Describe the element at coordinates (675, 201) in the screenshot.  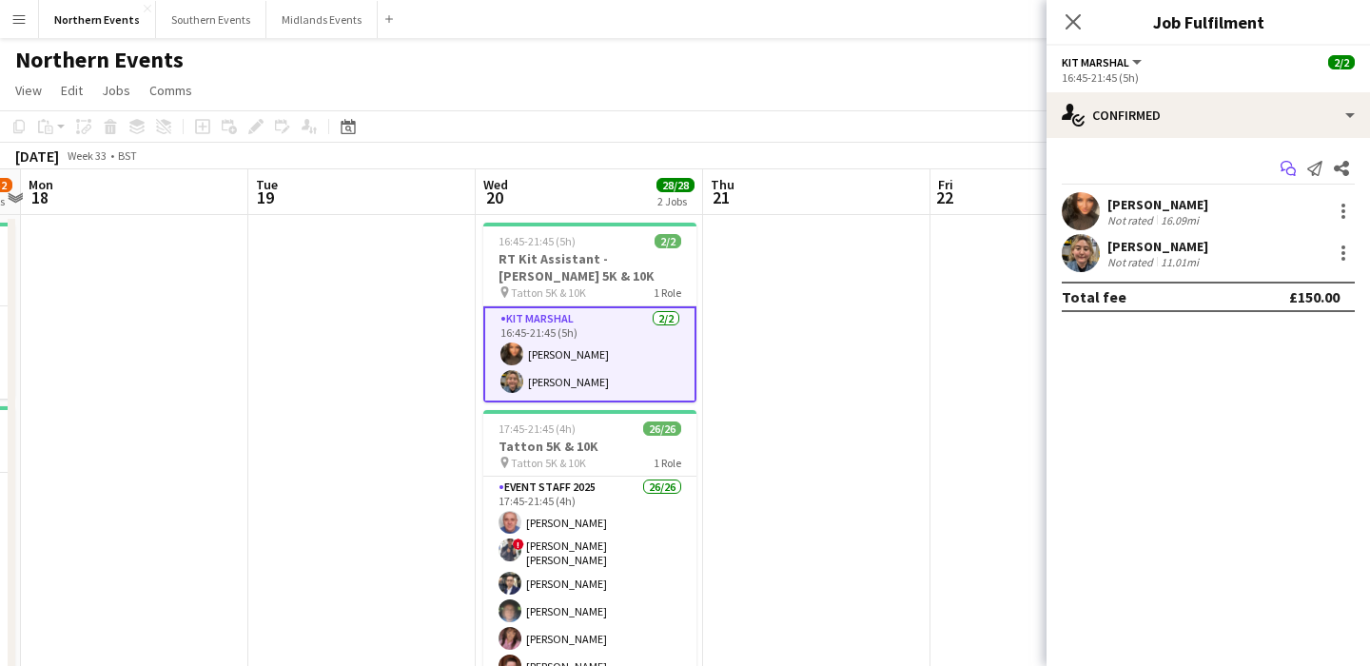
I see `div: 2 Jobs` at that location.